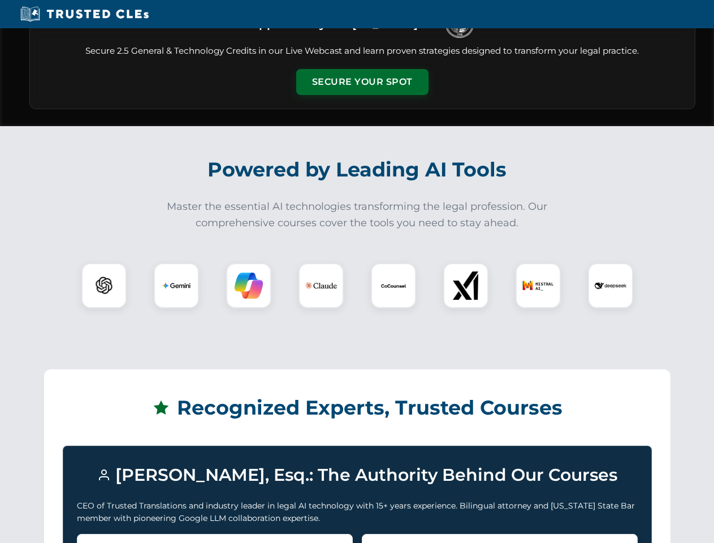  Describe the element at coordinates (610, 285) in the screenshot. I see `div: DeepSeek` at that location.